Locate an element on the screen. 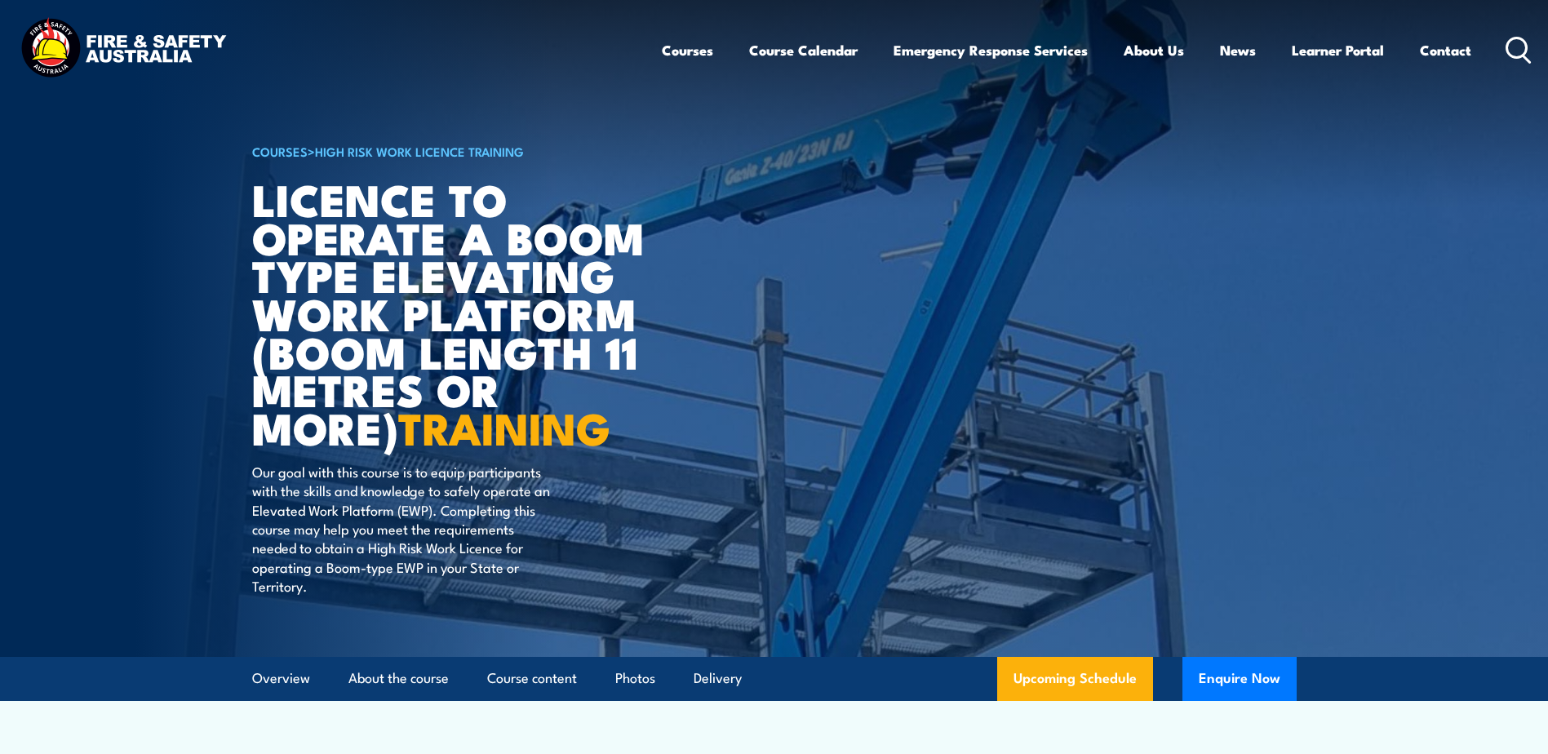 The width and height of the screenshot is (1548, 754). a: Overview is located at coordinates (281, 678).